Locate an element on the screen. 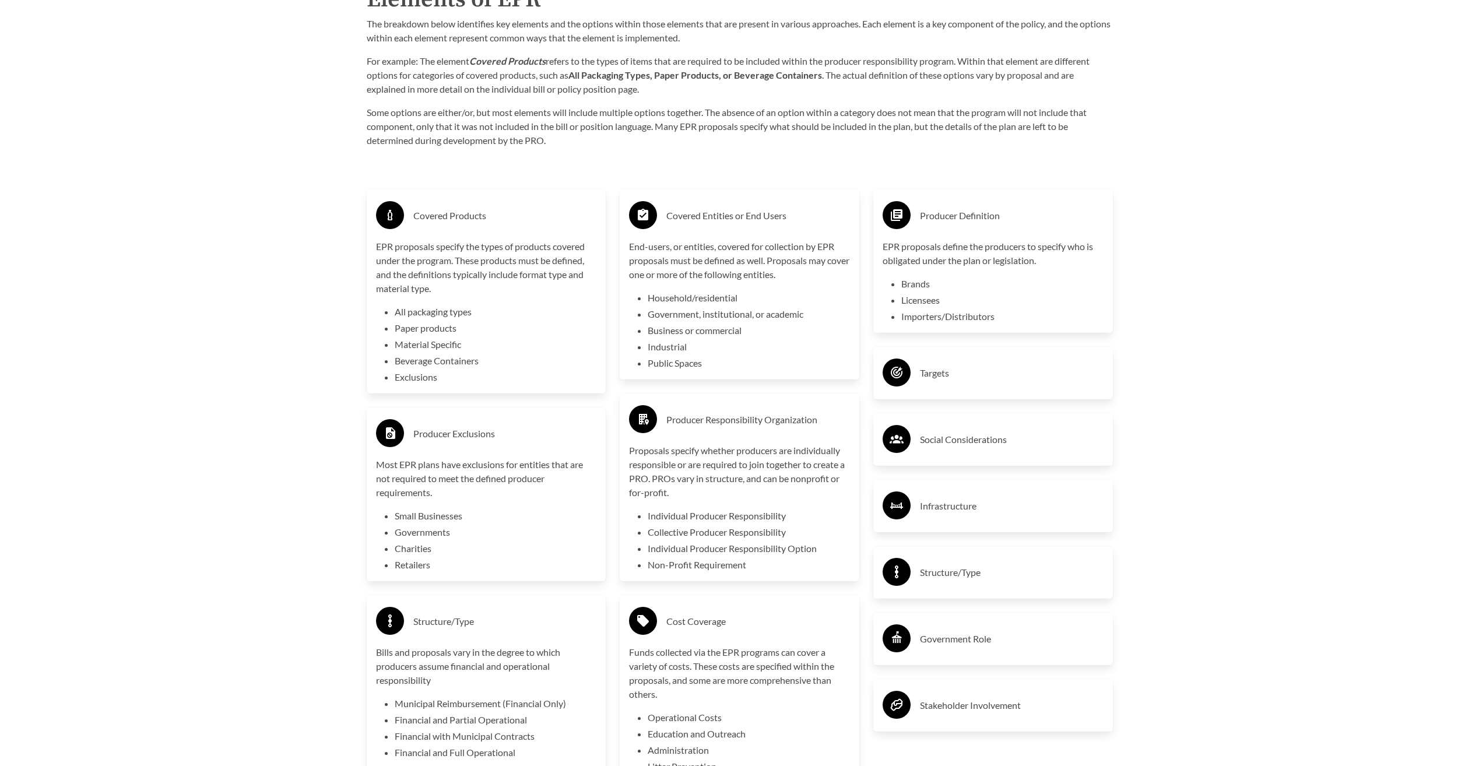 This screenshot has width=1479, height=766. li: Financial and Full Operational is located at coordinates (496, 753).